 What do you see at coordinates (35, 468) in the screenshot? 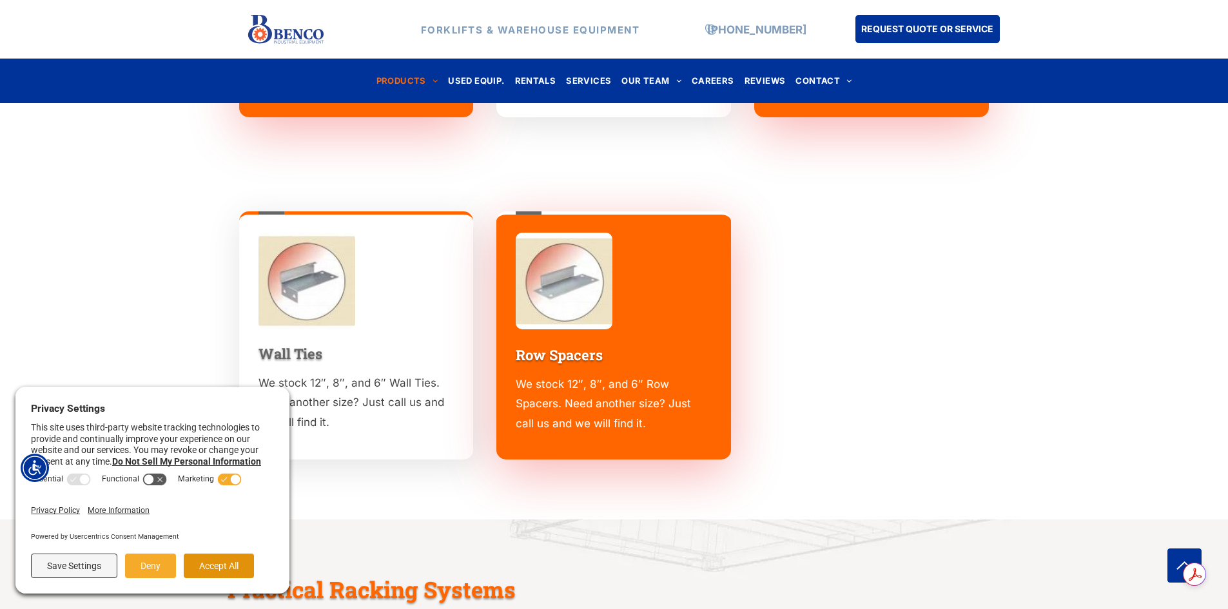
I see `div: Accessibility Menu` at bounding box center [35, 468].